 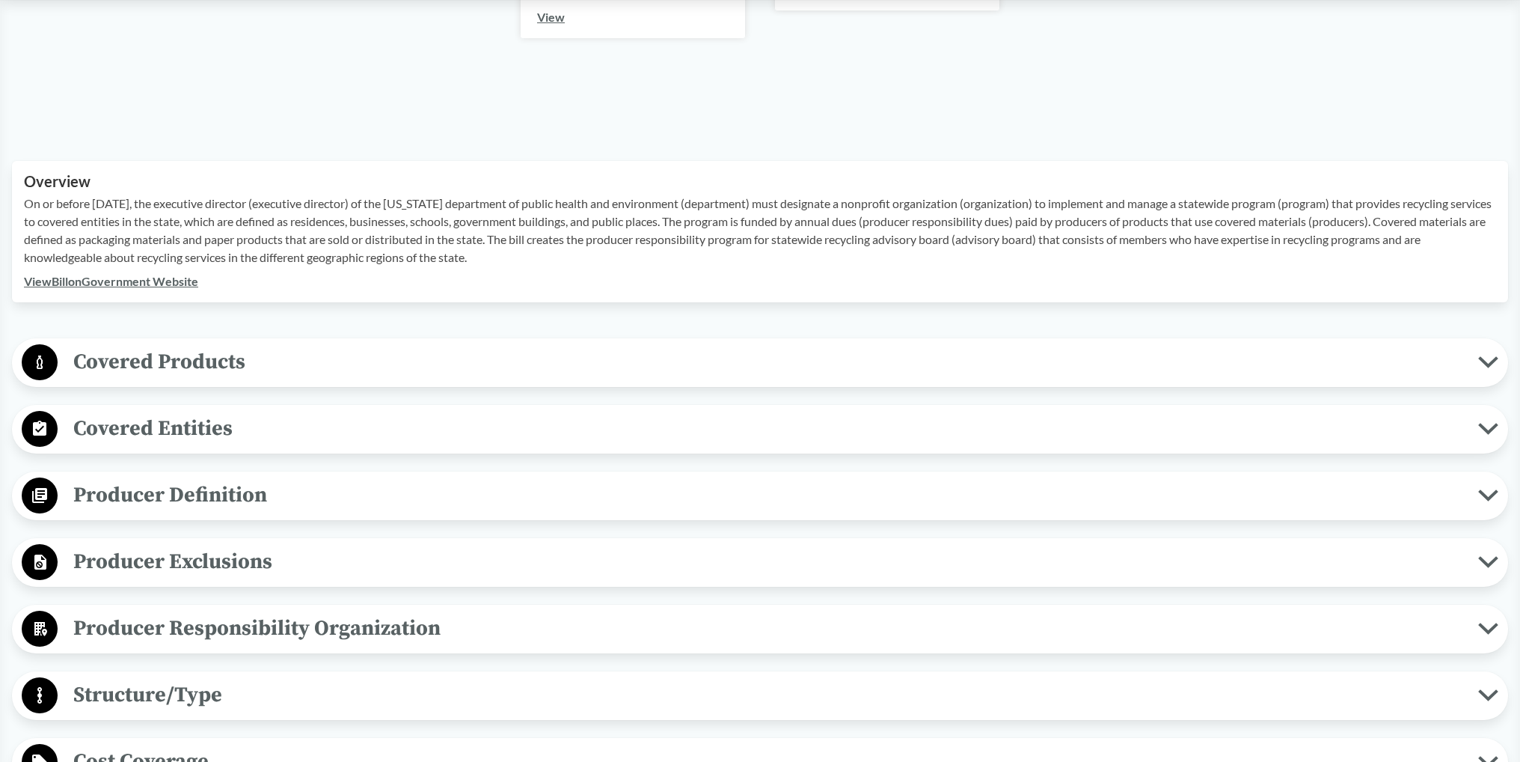 What do you see at coordinates (760, 429) in the screenshot?
I see `button: Covered Entities` at bounding box center [760, 429].